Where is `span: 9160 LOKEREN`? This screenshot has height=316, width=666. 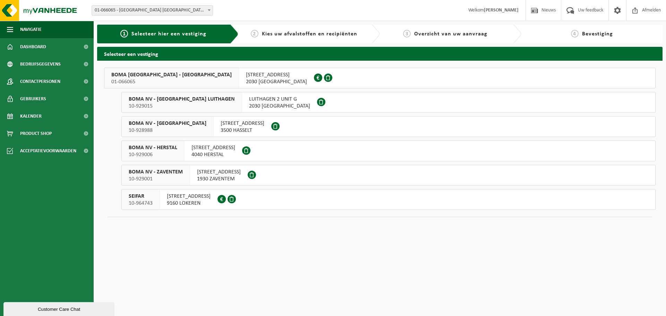 span: 9160 LOKEREN is located at coordinates (189, 203).